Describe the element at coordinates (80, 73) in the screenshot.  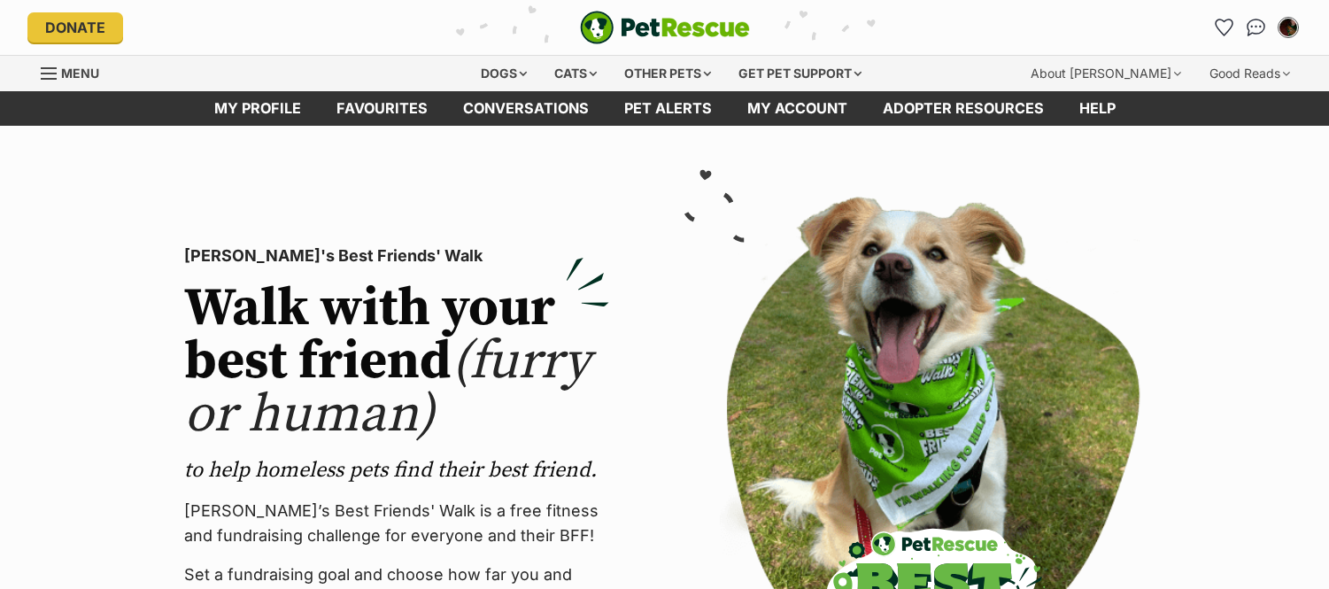
I see `span: Menu` at that location.